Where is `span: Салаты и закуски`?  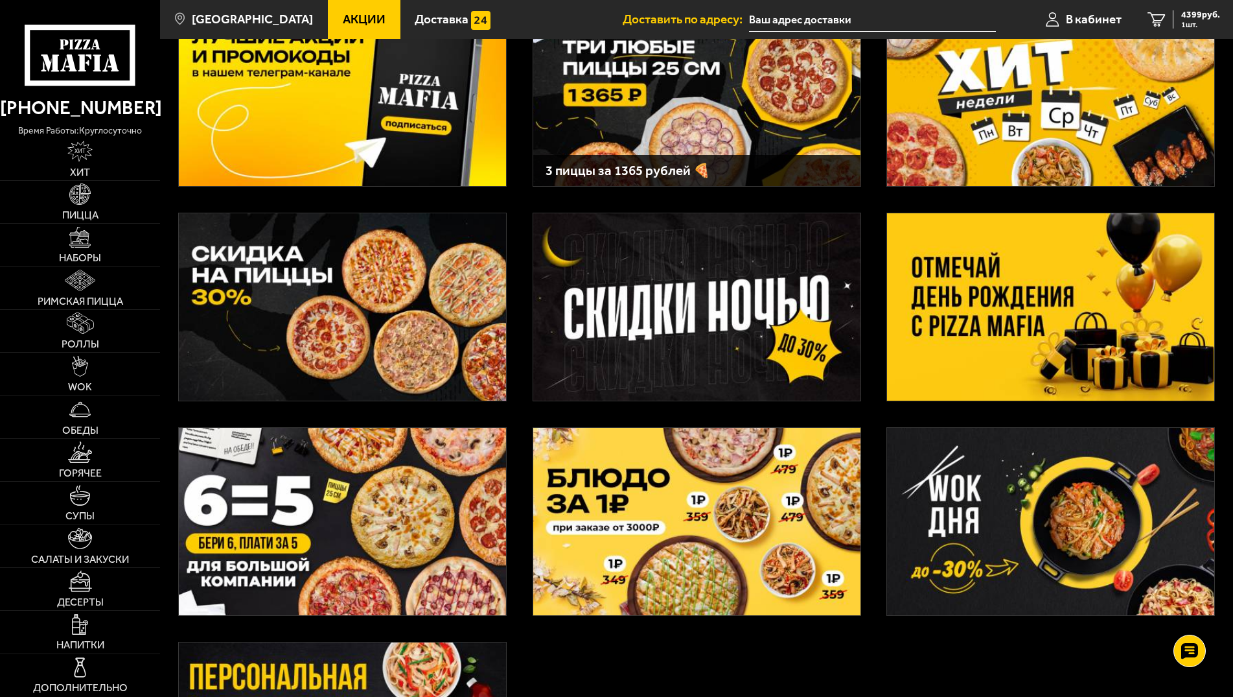
span: Салаты и закуски is located at coordinates (80, 559).